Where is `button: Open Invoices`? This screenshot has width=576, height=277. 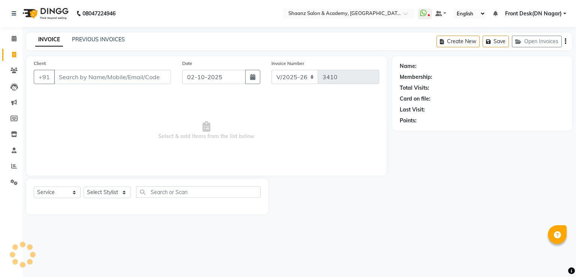
button: Open Invoices is located at coordinates (537, 41).